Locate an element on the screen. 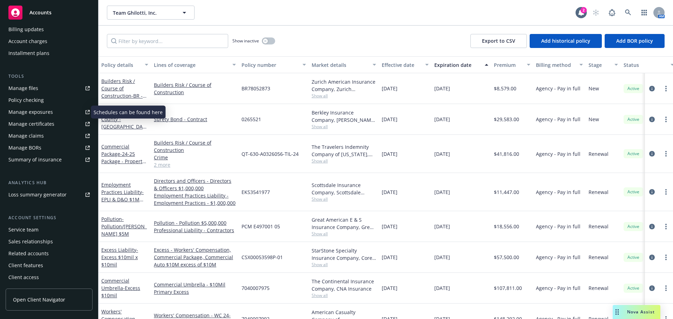 This screenshot has width=673, height=319. button: Market details is located at coordinates (344, 65).